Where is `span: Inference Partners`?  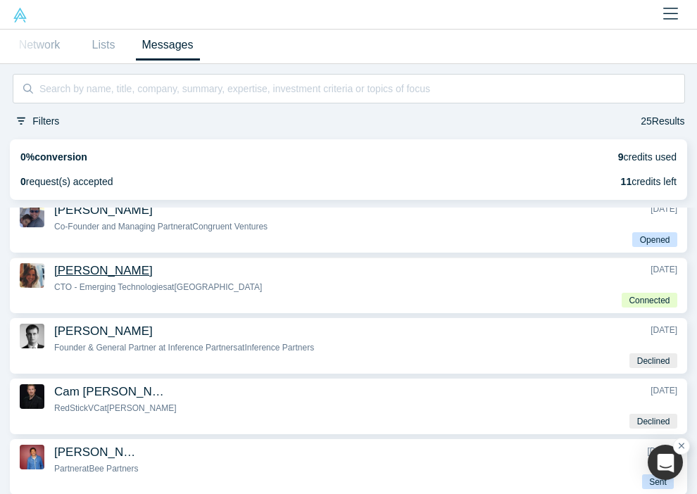
span: Inference Partners is located at coordinates (279, 348).